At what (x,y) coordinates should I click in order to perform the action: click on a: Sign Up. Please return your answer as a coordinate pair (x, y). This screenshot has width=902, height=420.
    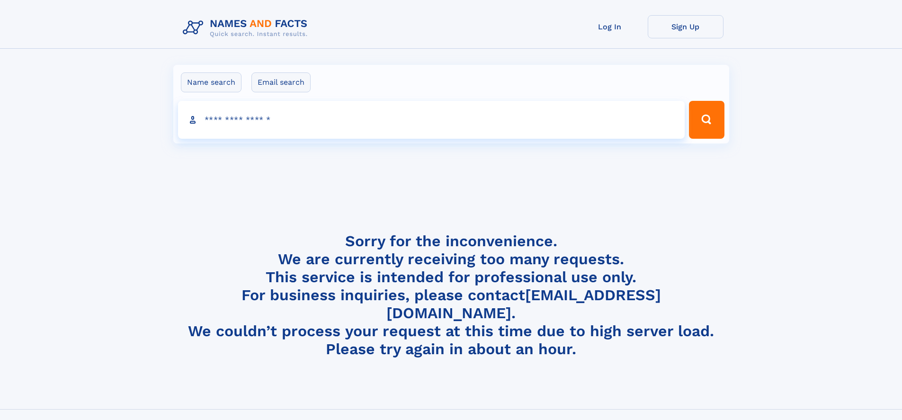
    Looking at the image, I should click on (686, 27).